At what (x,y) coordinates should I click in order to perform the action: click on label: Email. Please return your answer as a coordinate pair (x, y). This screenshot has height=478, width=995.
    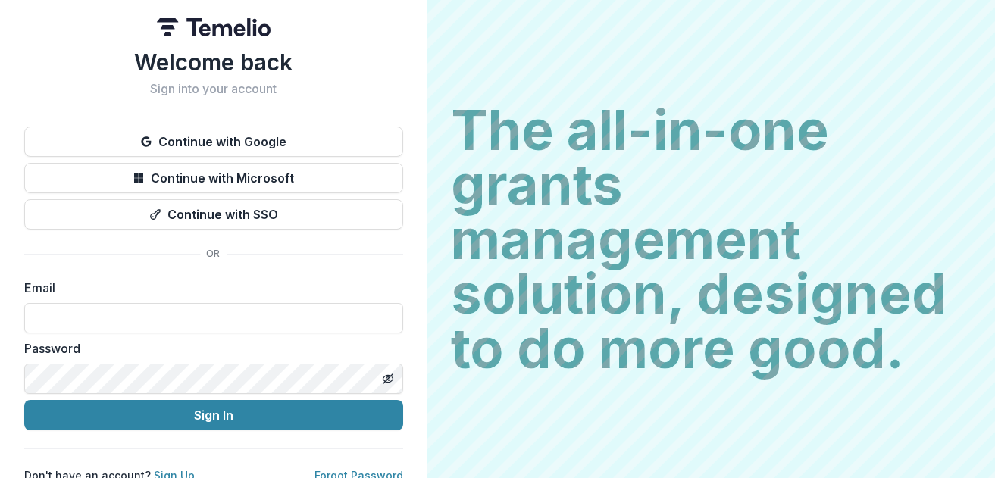
    Looking at the image, I should click on (209, 288).